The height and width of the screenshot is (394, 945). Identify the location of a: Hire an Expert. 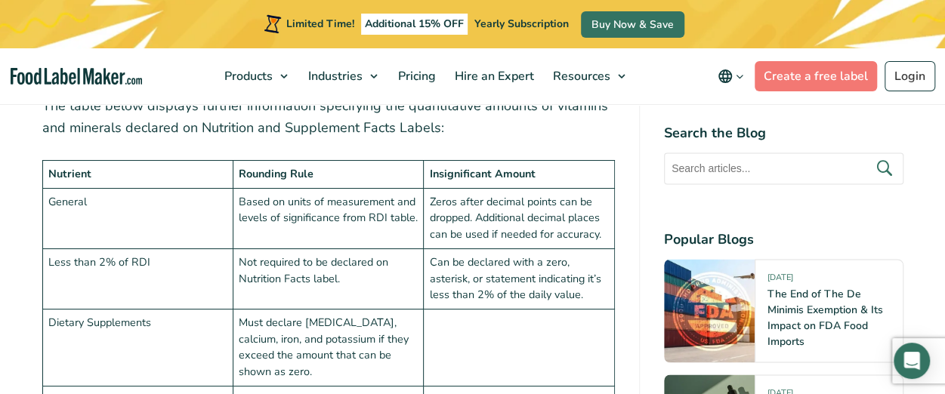
(492, 76).